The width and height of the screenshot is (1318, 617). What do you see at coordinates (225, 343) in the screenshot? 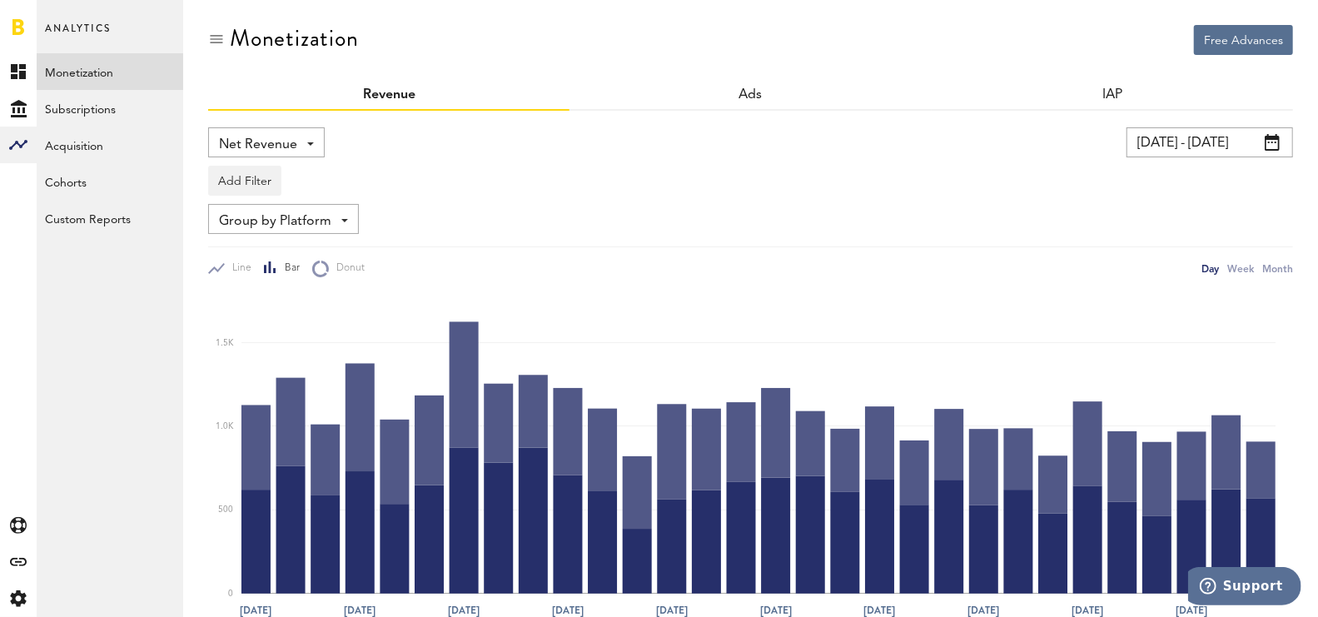
I see `text: 1.5K` at bounding box center [225, 343].